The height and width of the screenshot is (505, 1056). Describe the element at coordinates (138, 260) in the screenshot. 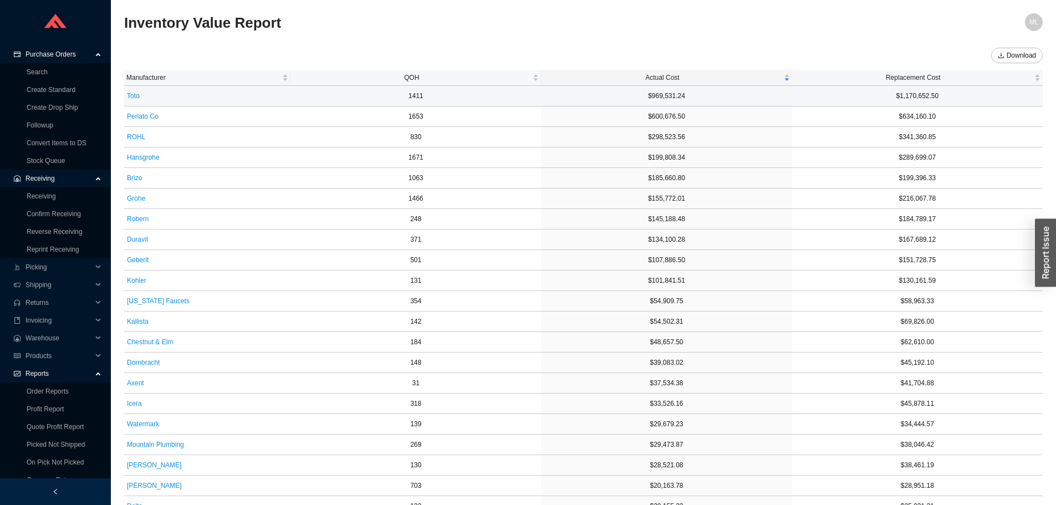

I see `button: Geberit` at that location.